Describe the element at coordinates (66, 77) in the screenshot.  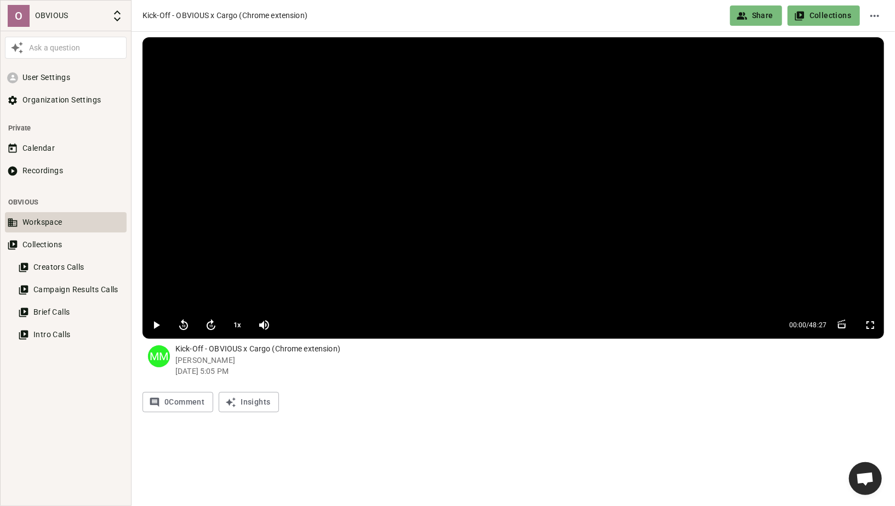
I see `a: User Settings` at that location.